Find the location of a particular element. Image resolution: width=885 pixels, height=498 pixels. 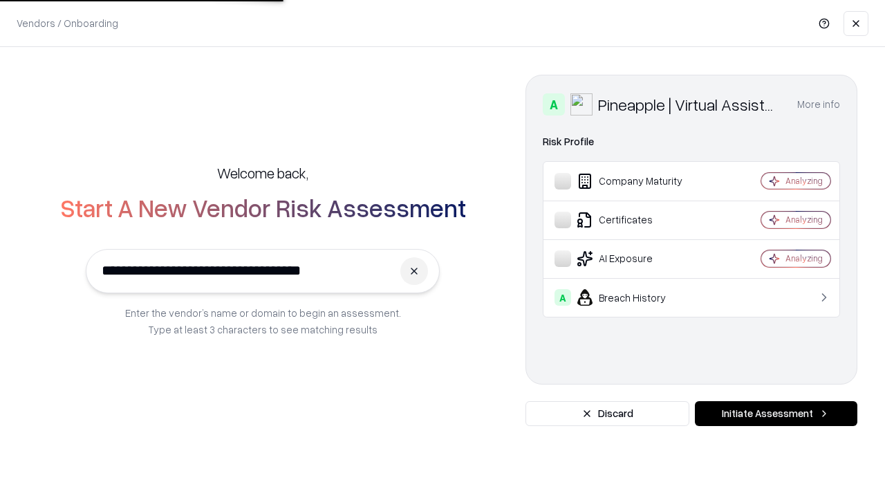

div: Pineapple | Virtual Assistant Agency is located at coordinates (689, 104).